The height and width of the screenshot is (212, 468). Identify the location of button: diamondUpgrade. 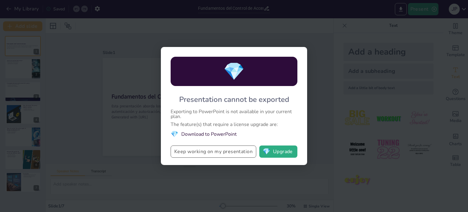
(278, 151).